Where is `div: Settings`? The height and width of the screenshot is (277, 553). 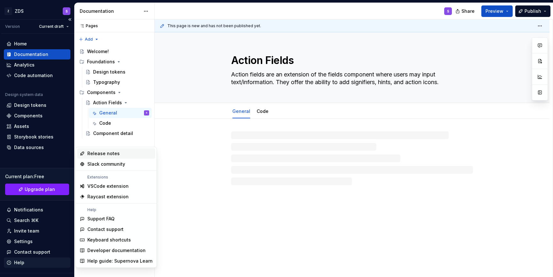
div: Settings is located at coordinates (23, 242).